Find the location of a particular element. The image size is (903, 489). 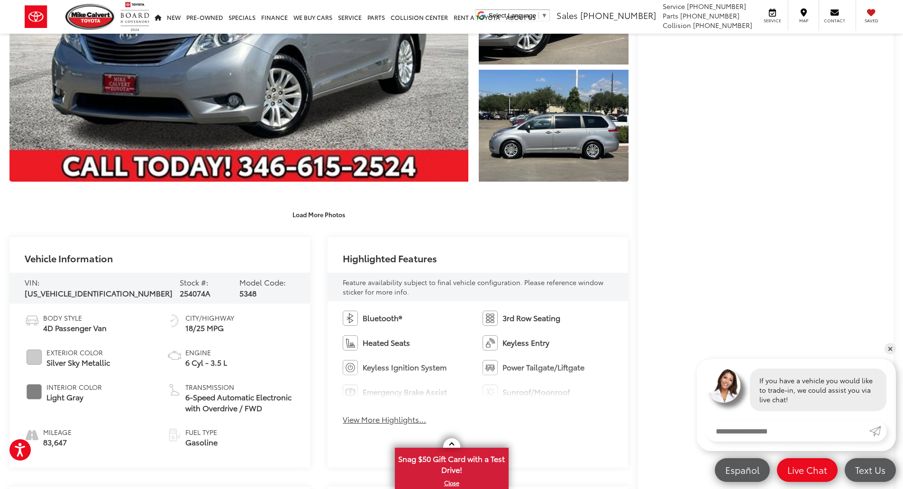

span: VIN: is located at coordinates (32, 281).